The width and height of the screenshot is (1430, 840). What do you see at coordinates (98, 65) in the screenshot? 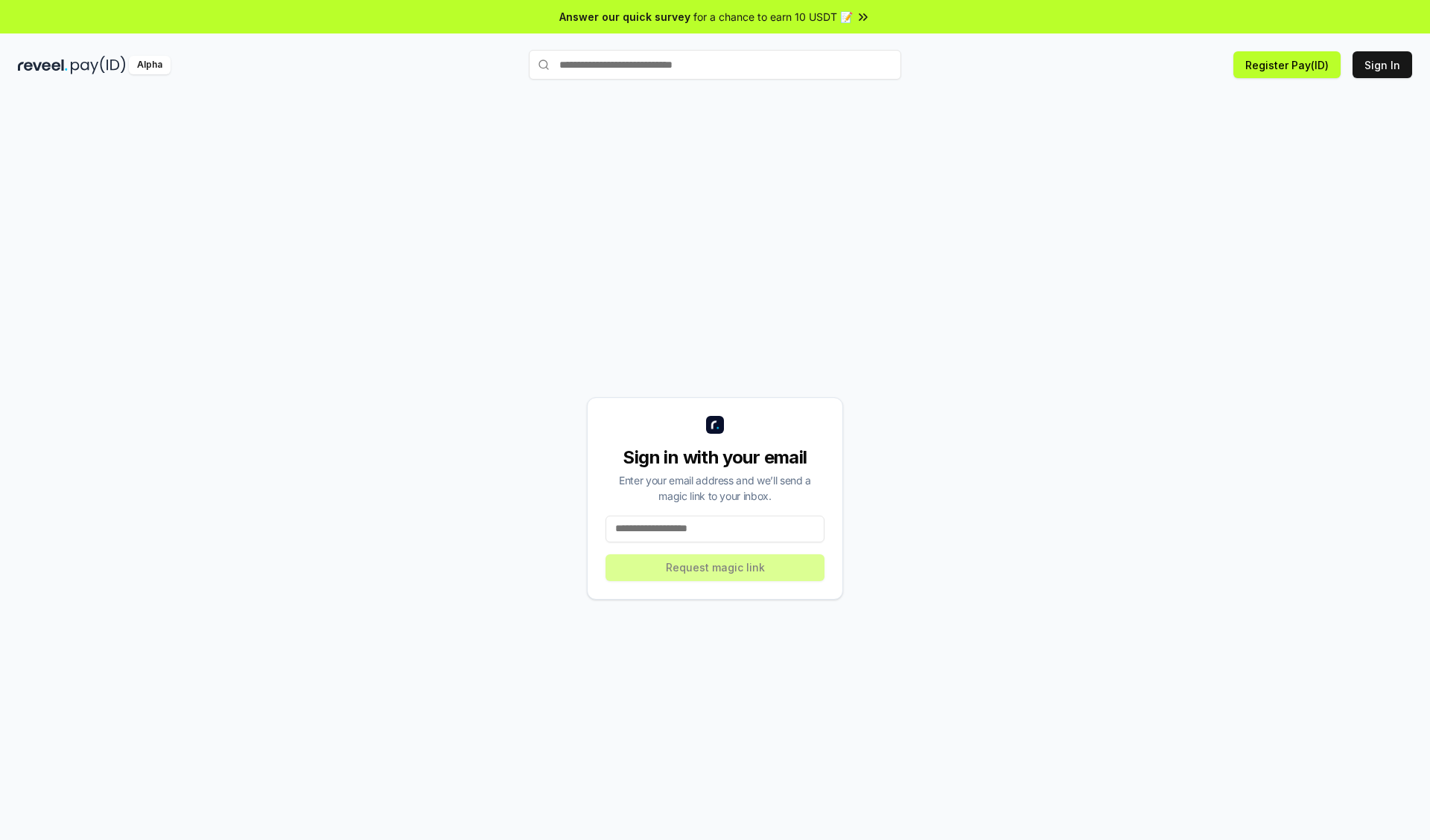
I see `img: pay_id` at bounding box center [98, 65].